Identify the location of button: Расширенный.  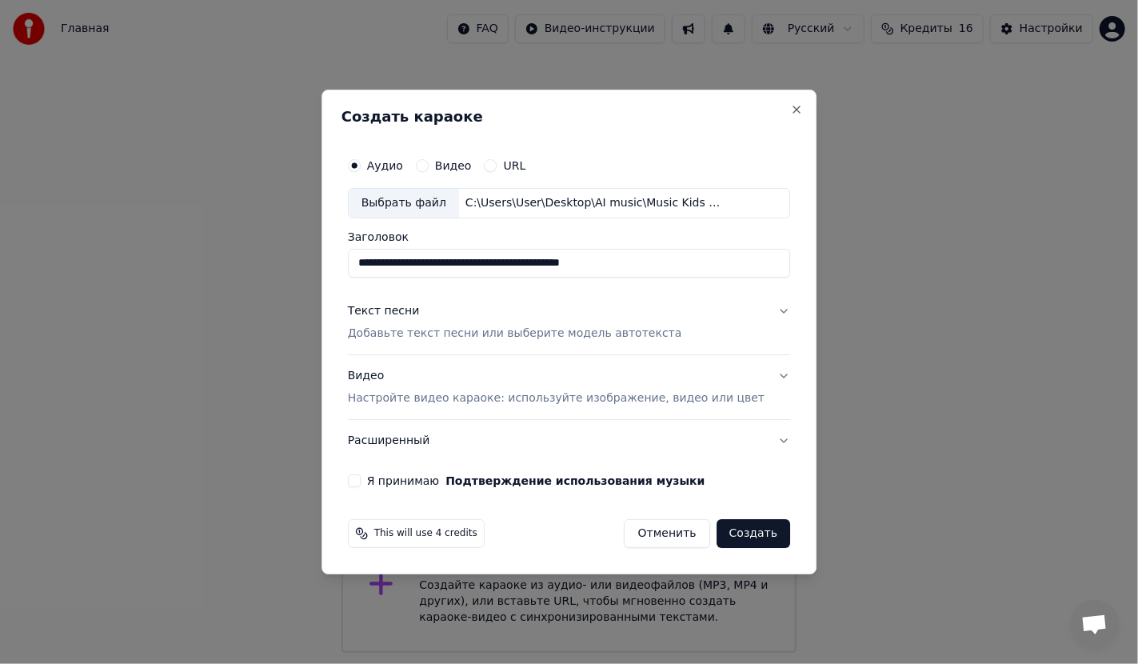
(568, 441).